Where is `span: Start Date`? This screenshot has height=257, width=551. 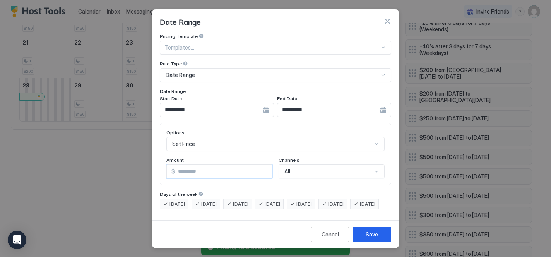
span: Start Date is located at coordinates (171, 98).